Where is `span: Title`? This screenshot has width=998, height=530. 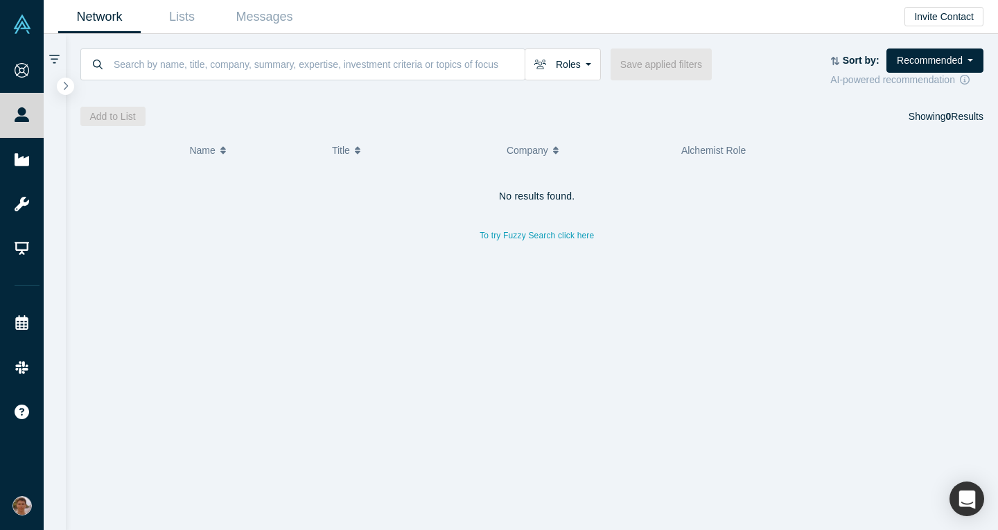
span: Title is located at coordinates (341, 150).